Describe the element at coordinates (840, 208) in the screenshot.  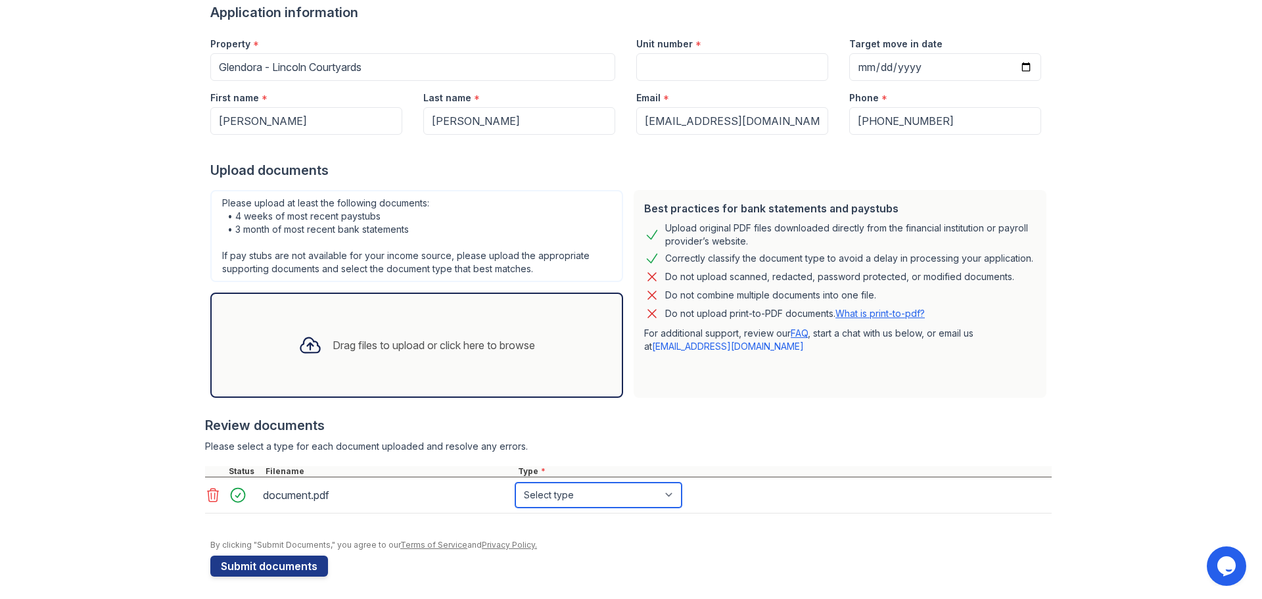
I see `div: Best practices for bank statements and paystubs` at that location.